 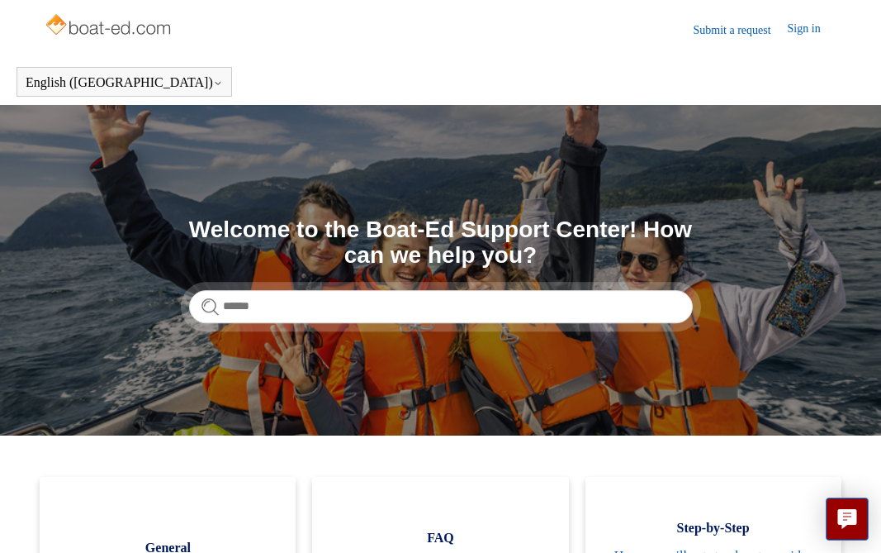 What do you see at coordinates (847, 519) in the screenshot?
I see `button: Live chat` at bounding box center [847, 519].